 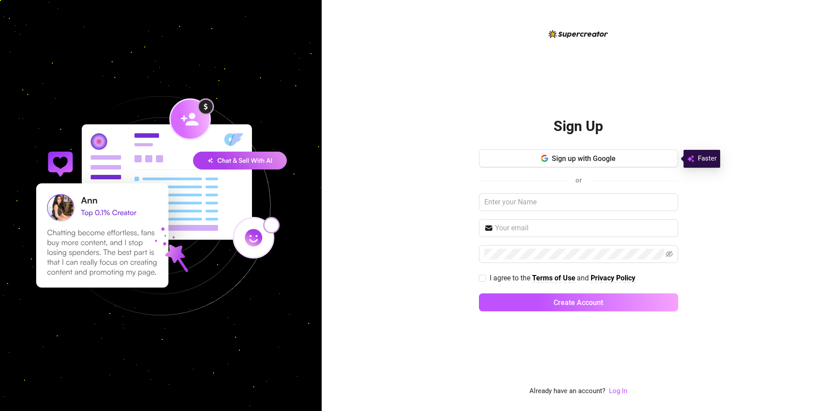 What do you see at coordinates (579, 302) in the screenshot?
I see `button: Create Account` at bounding box center [579, 302].